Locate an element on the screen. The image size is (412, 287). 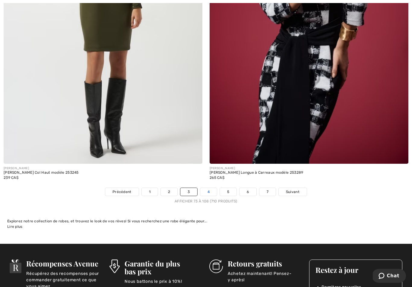
a: Précédent is located at coordinates (122, 192).